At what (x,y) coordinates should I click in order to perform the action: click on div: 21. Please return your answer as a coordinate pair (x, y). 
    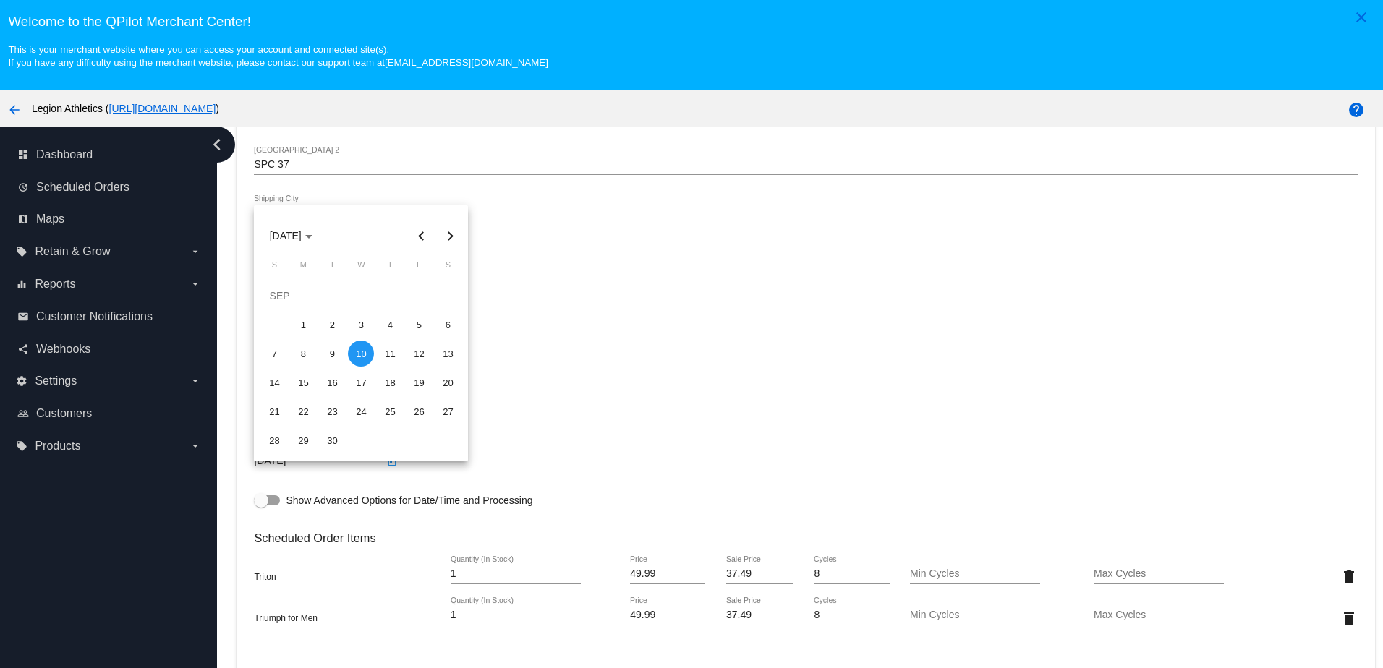
    Looking at the image, I should click on (274, 412).